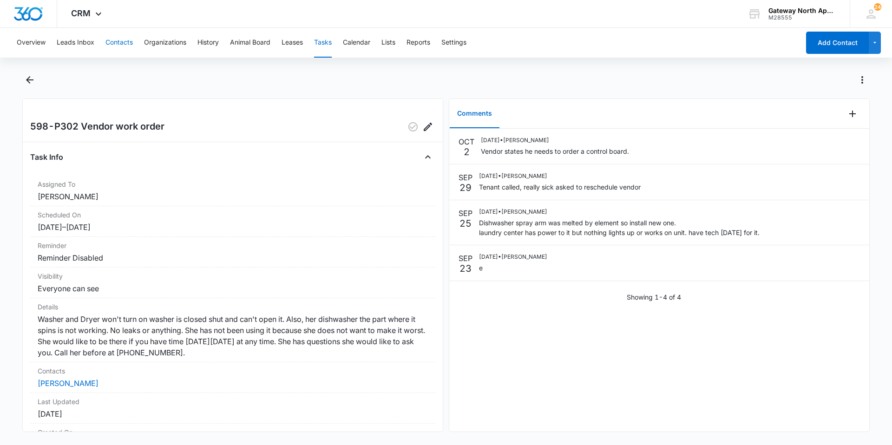  I want to click on dt: Scheduled On, so click(233, 215).